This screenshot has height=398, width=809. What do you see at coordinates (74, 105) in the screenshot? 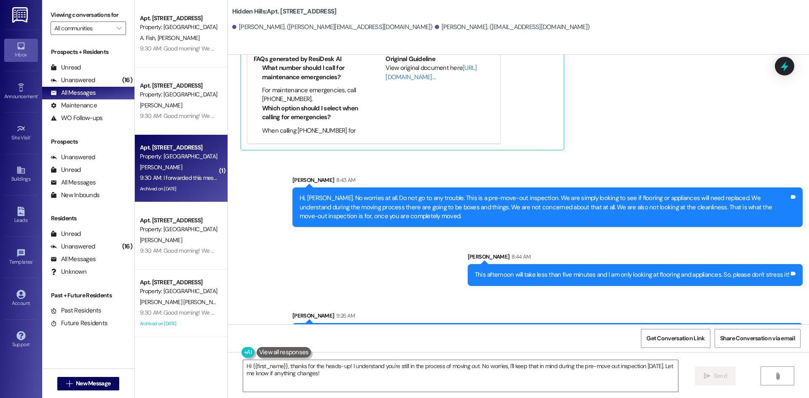
I see `div: Maintenance` at bounding box center [74, 105].